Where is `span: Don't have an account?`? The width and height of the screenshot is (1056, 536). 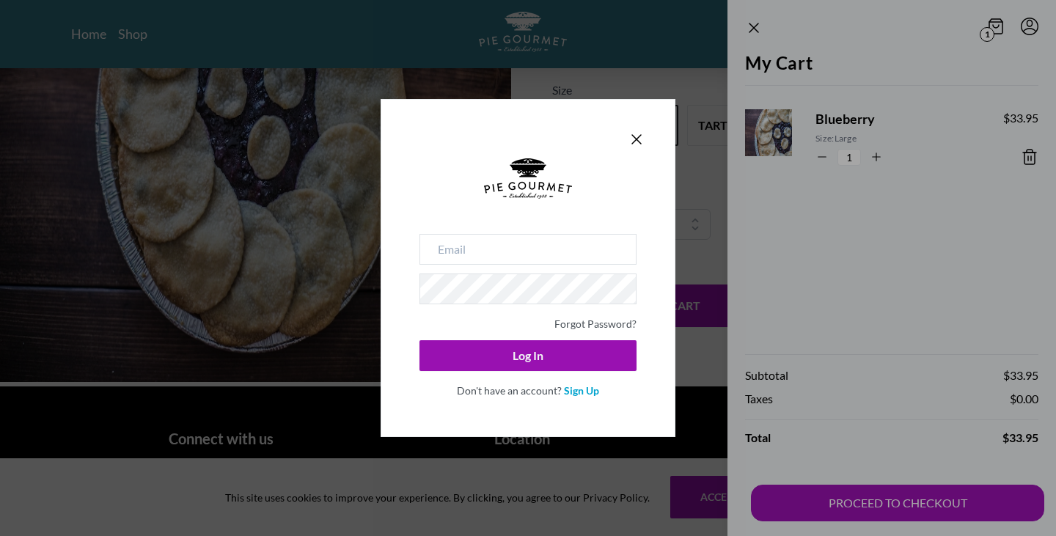
span: Don't have an account? is located at coordinates (509, 390).